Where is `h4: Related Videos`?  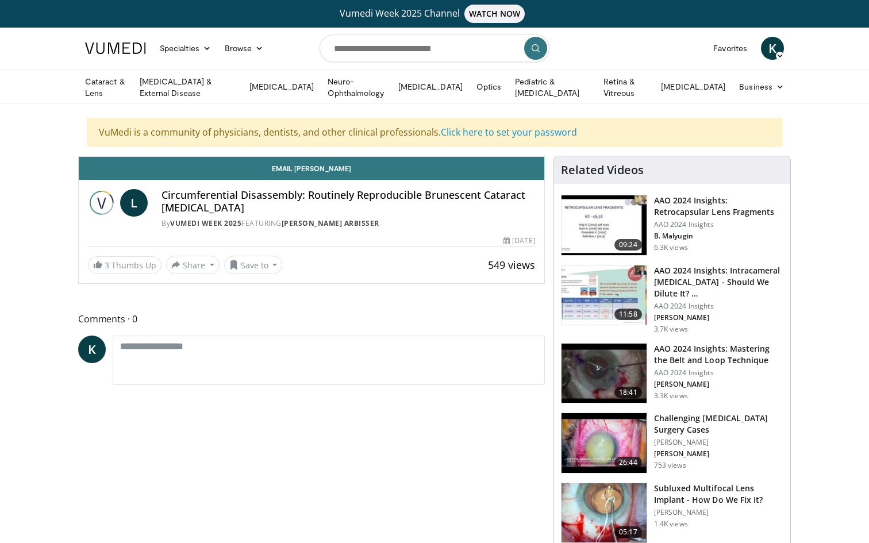
h4: Related Videos is located at coordinates (602, 170).